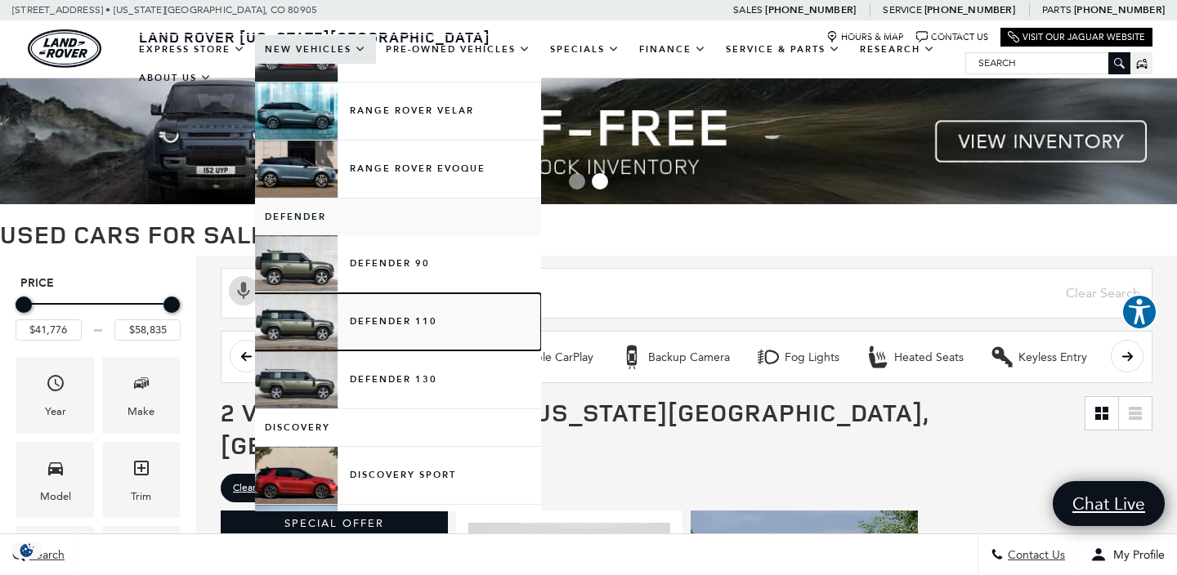 This screenshot has width=1177, height=575. Describe the element at coordinates (1108, 504) in the screenshot. I see `a: Chat Live` at that location.